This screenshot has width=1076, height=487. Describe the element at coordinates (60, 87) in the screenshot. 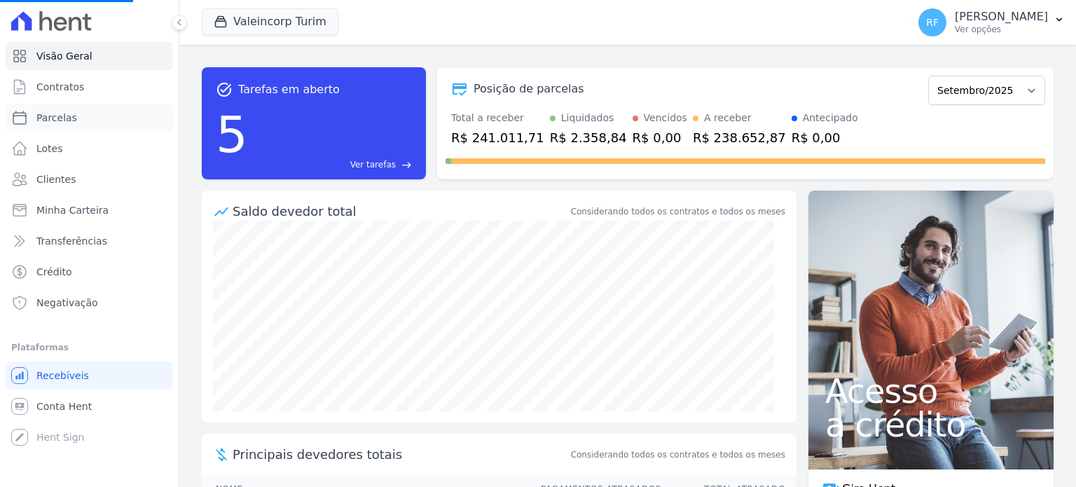

I see `span: Contratos` at that location.